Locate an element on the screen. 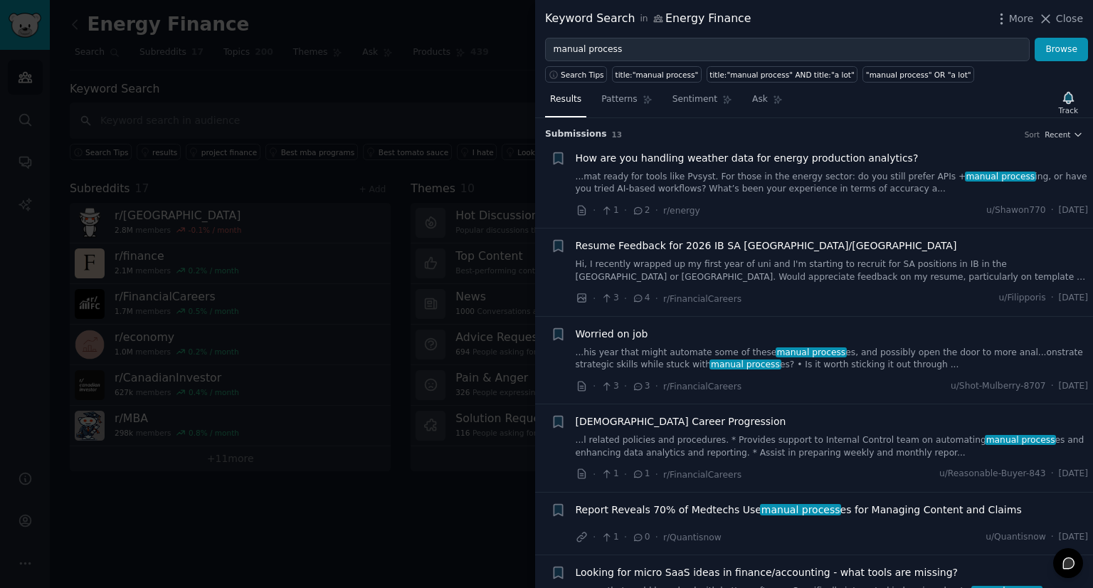  span: 4 is located at coordinates (640, 298).